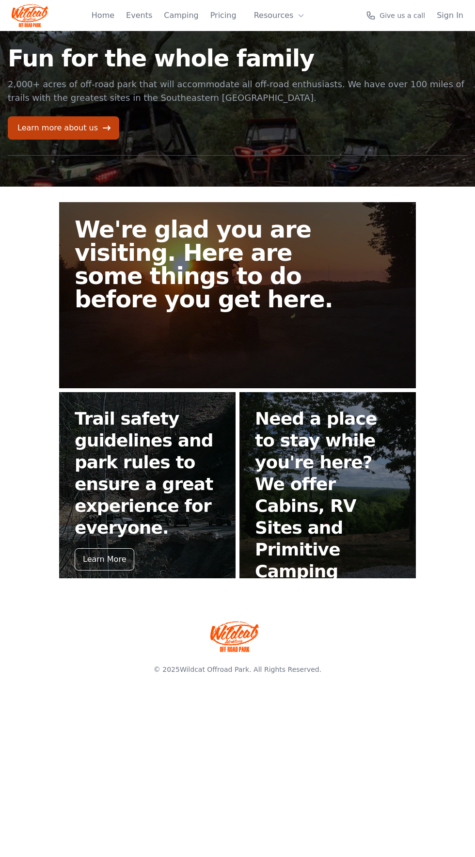  What do you see at coordinates (30, 16) in the screenshot?
I see `img: Wildcat Logo` at bounding box center [30, 16].